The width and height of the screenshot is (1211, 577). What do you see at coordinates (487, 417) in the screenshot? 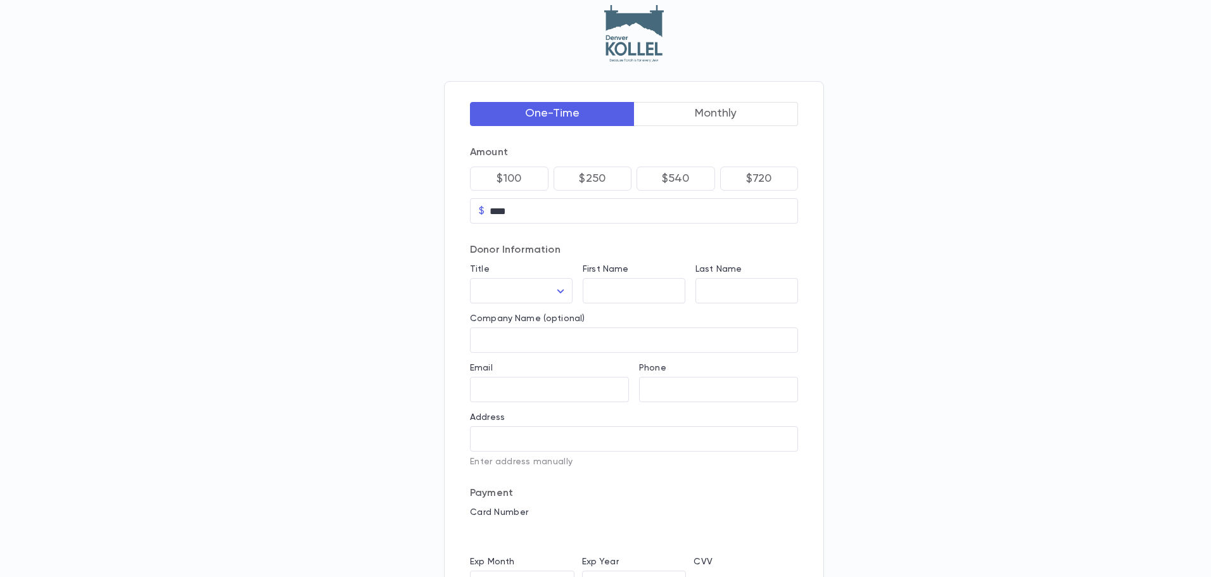
I see `label: Address` at bounding box center [487, 417].